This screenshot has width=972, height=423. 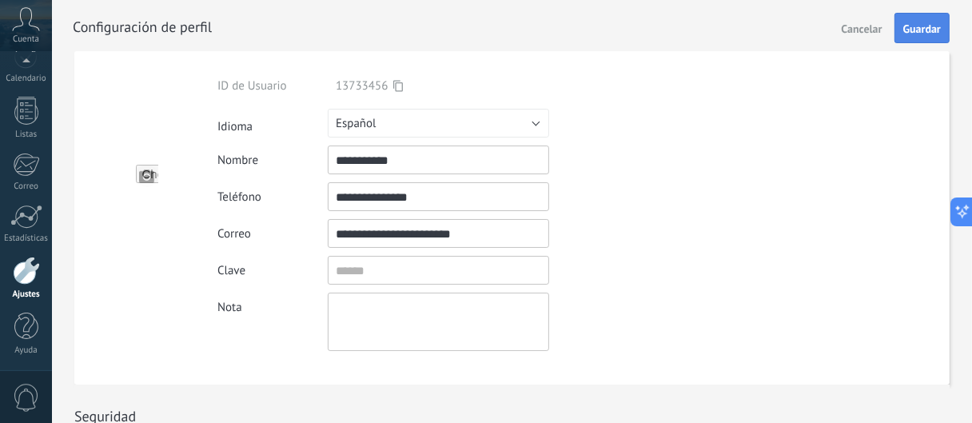 I want to click on div: Listas, so click(x=26, y=134).